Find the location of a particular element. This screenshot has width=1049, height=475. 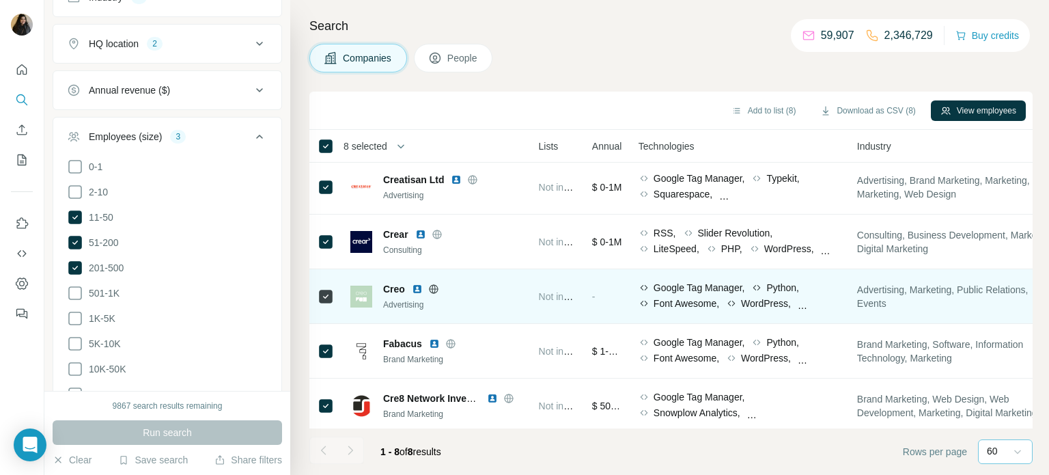

span: results is located at coordinates (410, 451).